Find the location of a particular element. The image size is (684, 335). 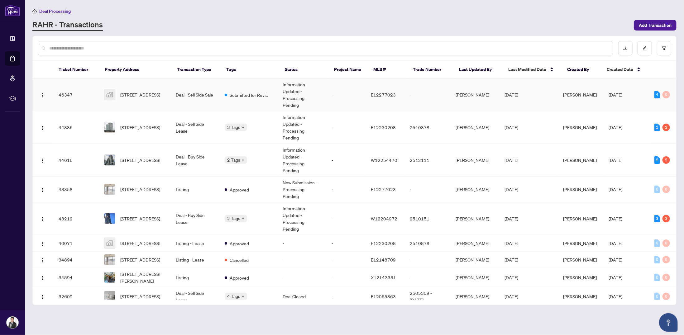

th: Tags is located at coordinates (251, 70).